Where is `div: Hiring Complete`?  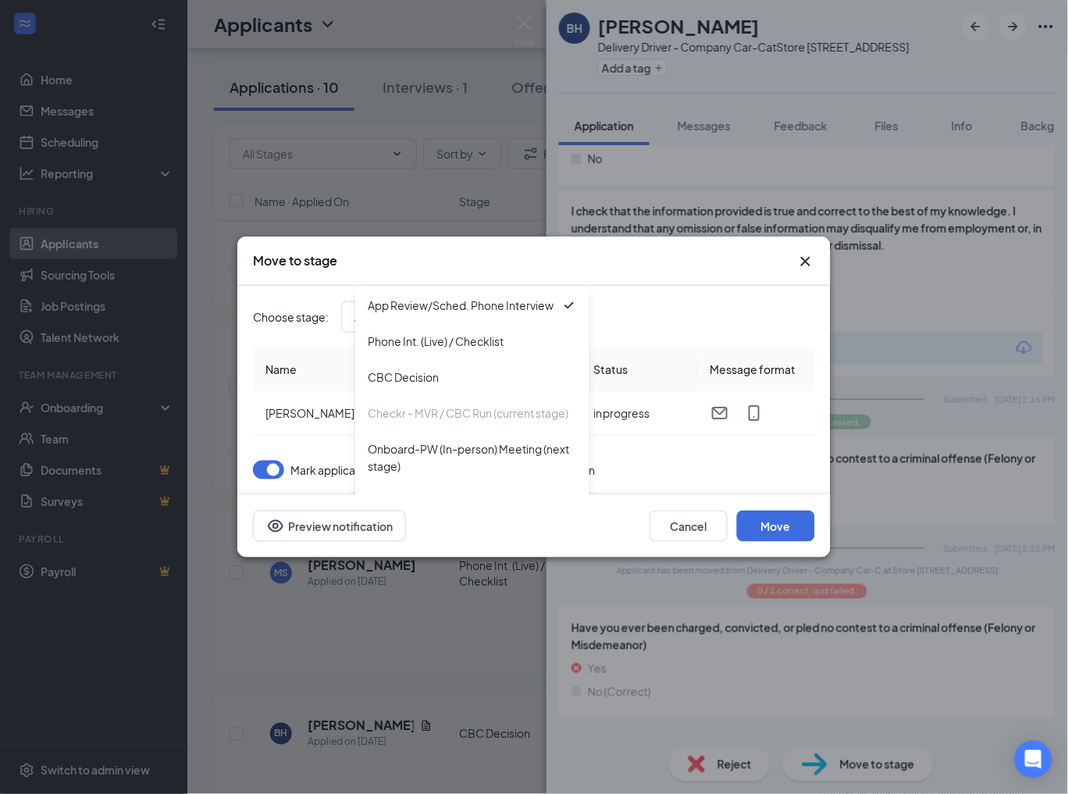 div: Hiring Complete is located at coordinates (410, 502).